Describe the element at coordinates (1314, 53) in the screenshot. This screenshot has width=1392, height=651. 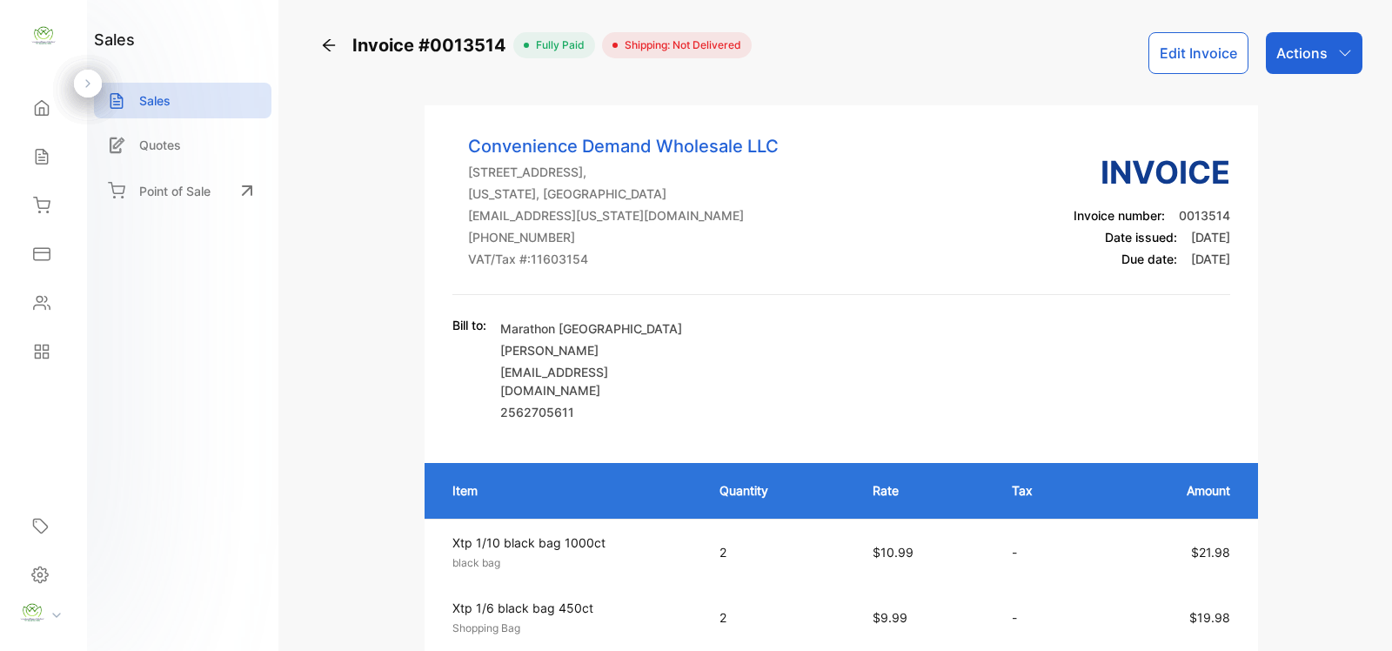
I see `button: Actions` at that location.